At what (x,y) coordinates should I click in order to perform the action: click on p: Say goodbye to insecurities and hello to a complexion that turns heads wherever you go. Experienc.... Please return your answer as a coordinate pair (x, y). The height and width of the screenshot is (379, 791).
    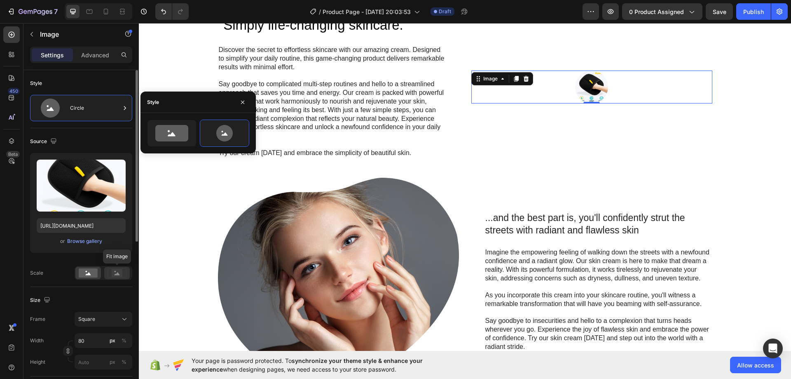
    Looking at the image, I should click on (459, 310).